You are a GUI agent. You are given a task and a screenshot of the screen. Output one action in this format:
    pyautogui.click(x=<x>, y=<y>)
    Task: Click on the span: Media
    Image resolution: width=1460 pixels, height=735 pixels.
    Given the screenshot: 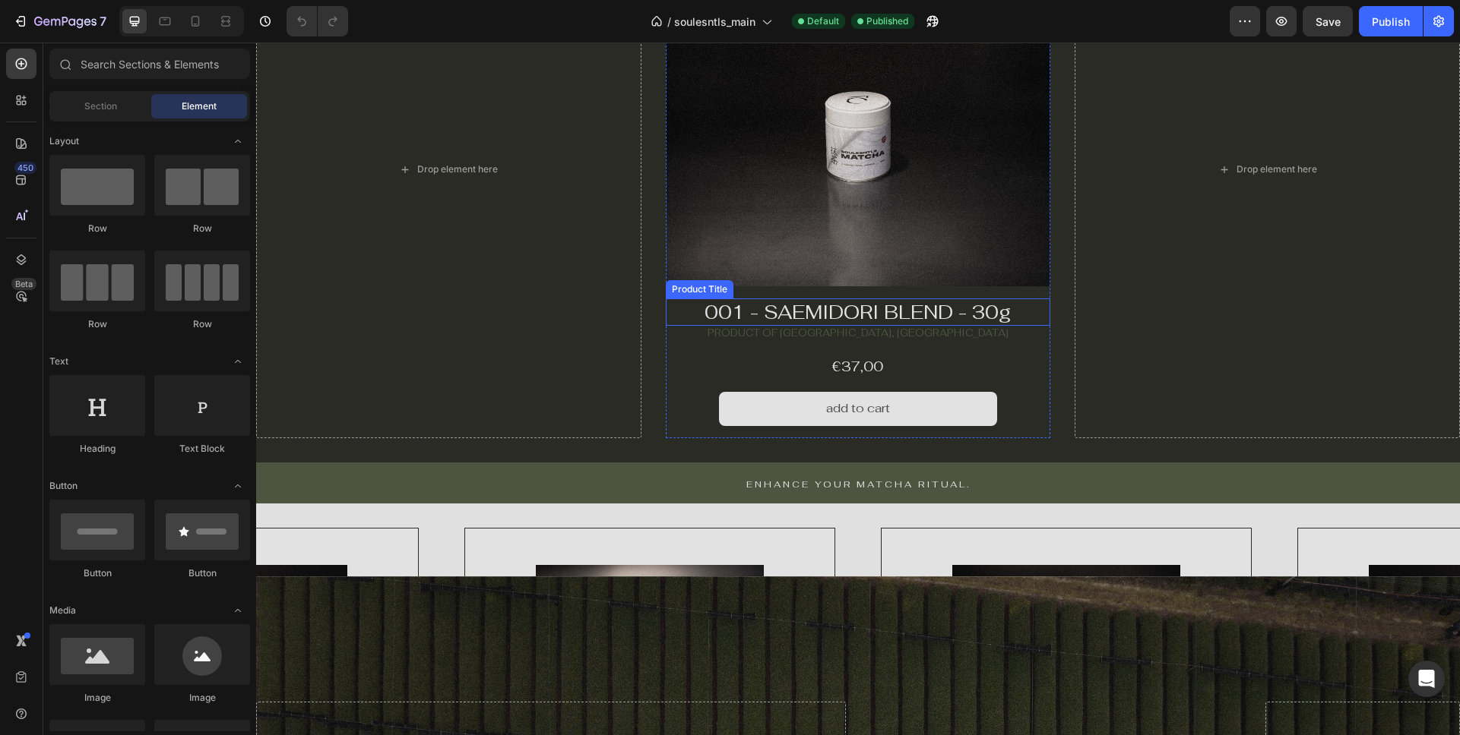 What is the action you would take?
    pyautogui.click(x=62, y=611)
    